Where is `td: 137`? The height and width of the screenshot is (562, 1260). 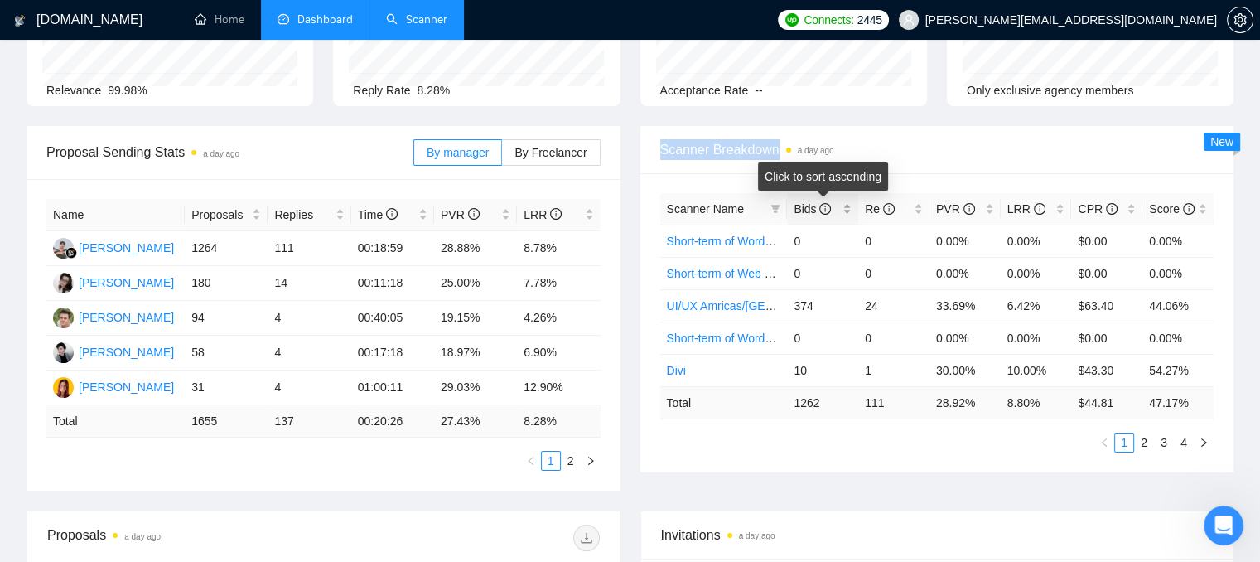 td: 137 is located at coordinates (309, 421).